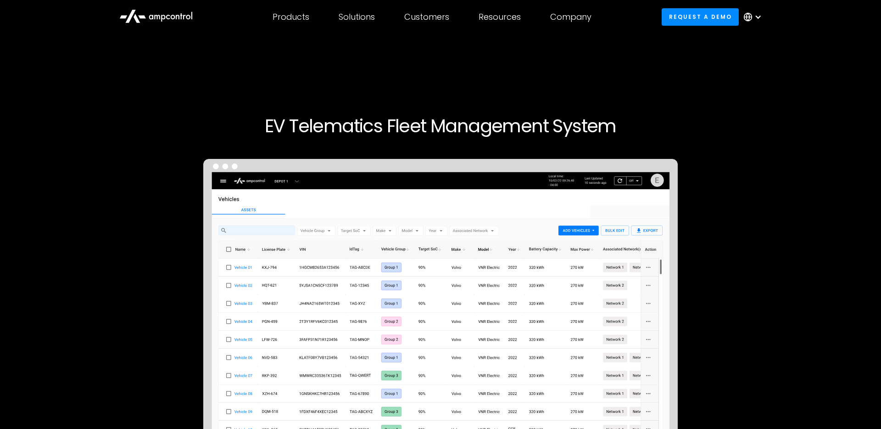  What do you see at coordinates (700, 17) in the screenshot?
I see `a: Request a demo` at bounding box center [700, 17].